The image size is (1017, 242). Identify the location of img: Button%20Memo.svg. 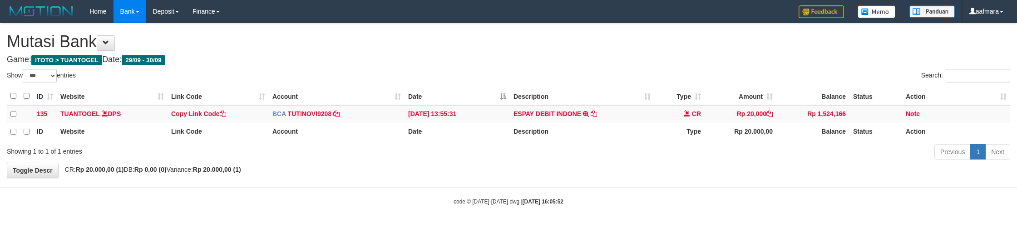
(877, 12).